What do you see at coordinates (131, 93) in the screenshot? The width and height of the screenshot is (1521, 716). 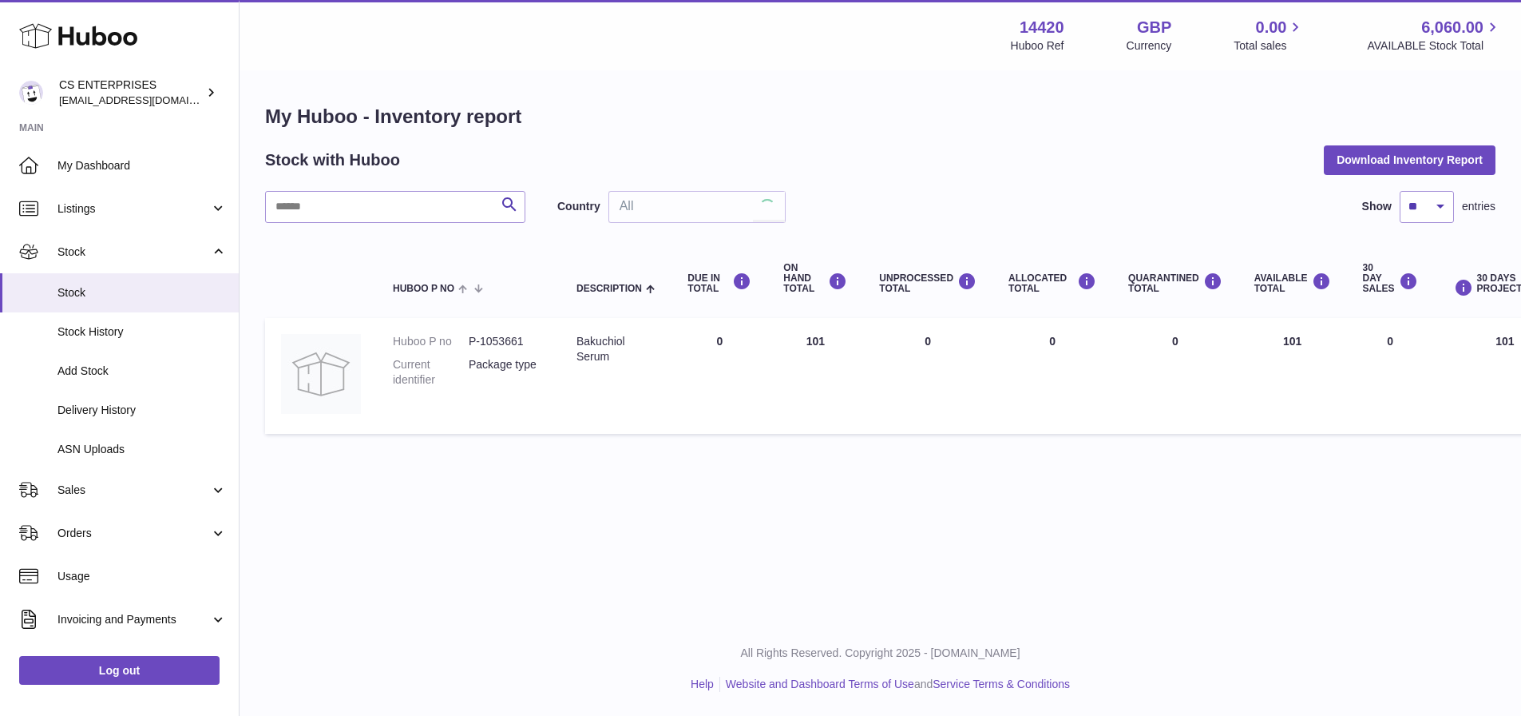 I see `div: CS ENTERPRISES` at bounding box center [131, 93].